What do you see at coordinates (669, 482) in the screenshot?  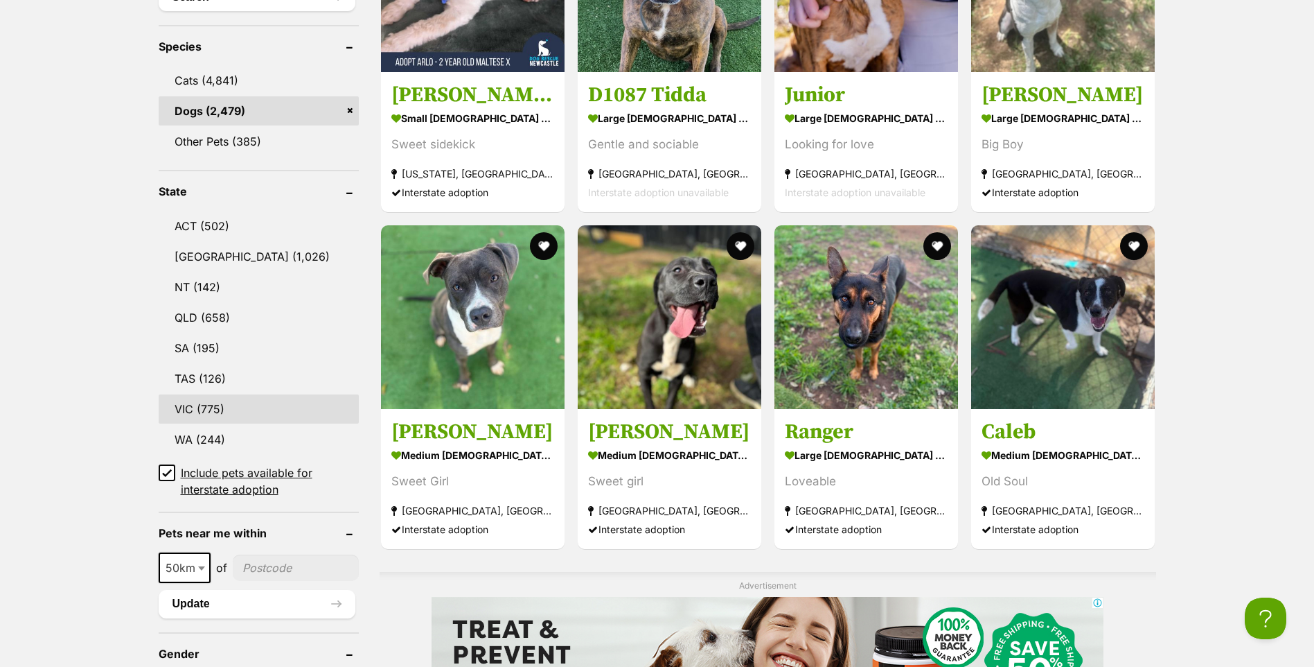 I see `div: Sweet girl` at bounding box center [669, 482].